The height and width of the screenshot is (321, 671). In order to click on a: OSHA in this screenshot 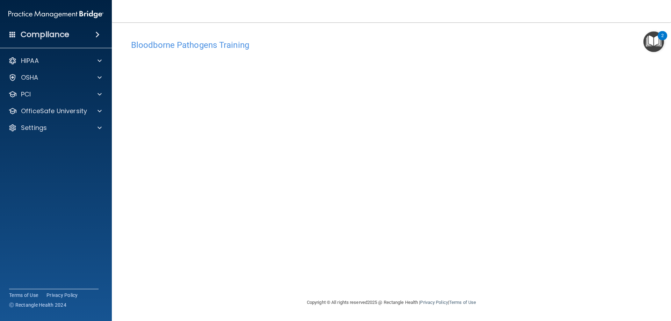, I will do `click(55, 78)`.